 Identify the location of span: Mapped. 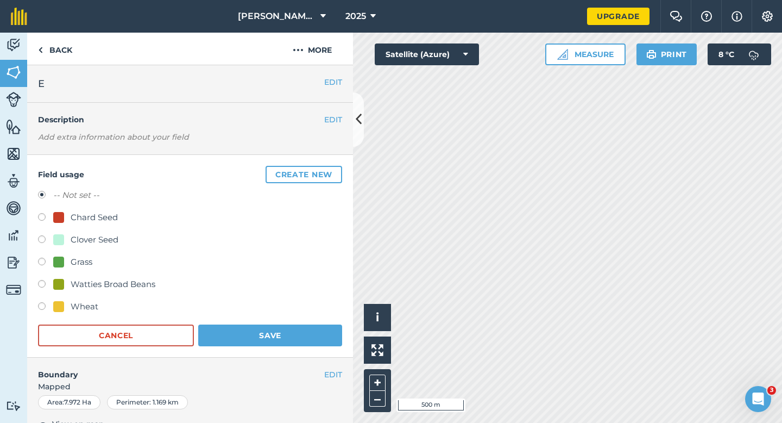
(190, 386).